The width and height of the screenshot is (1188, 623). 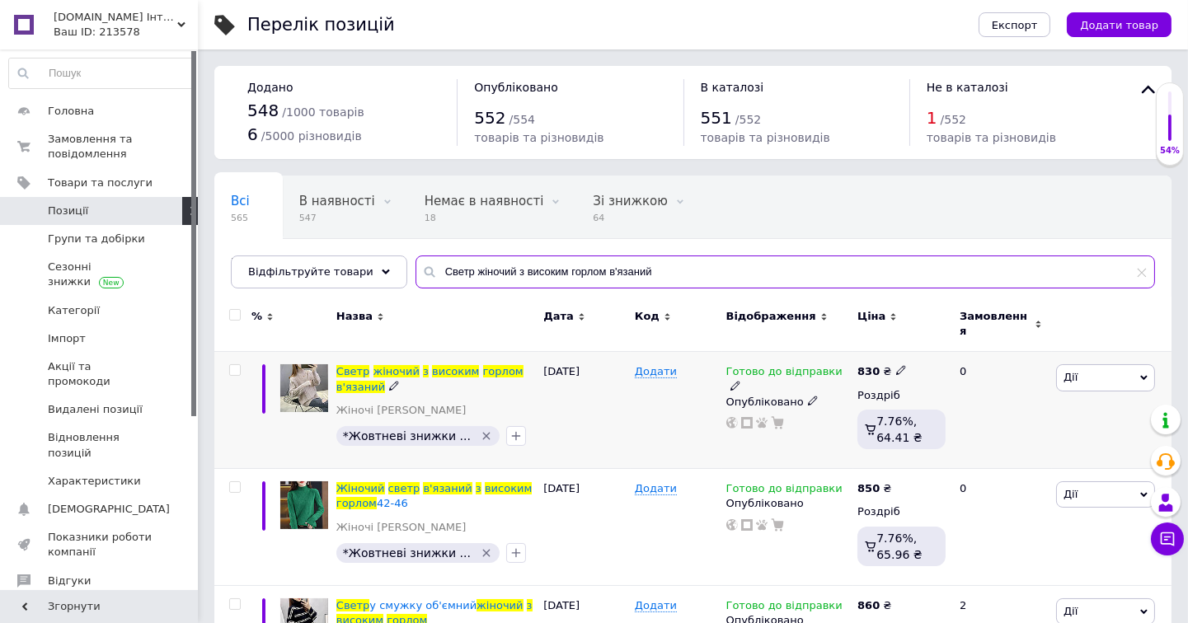 What do you see at coordinates (1119, 25) in the screenshot?
I see `button: Додати товар` at bounding box center [1119, 25].